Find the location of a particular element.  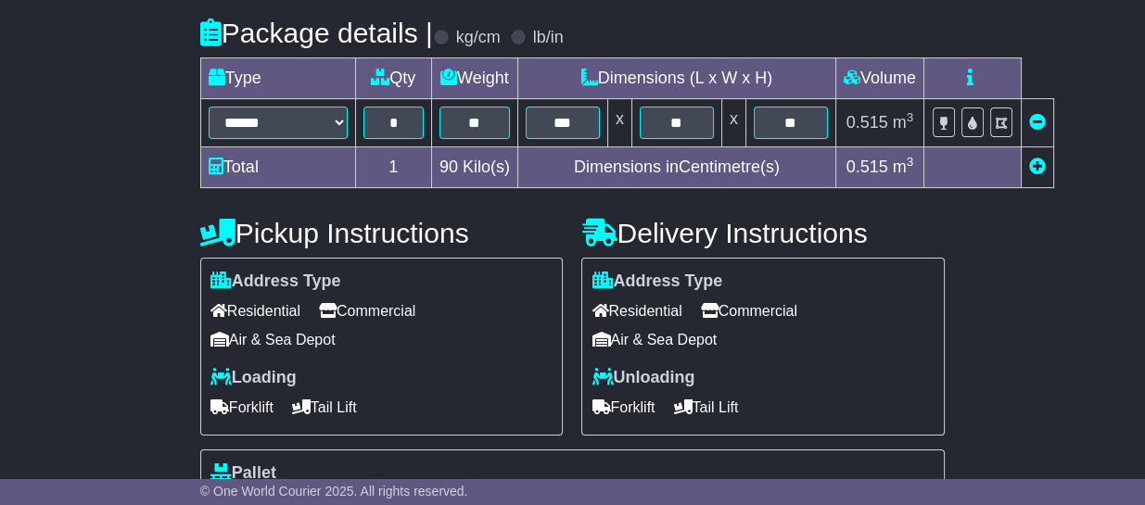

td: Type is located at coordinates (277, 79).